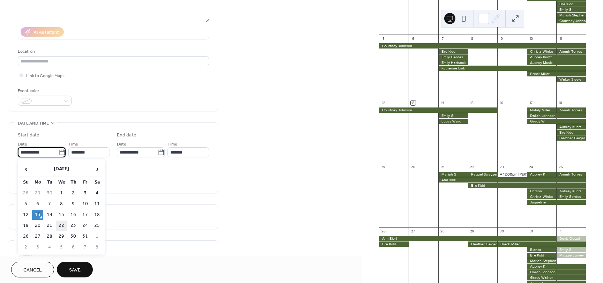 The image size is (603, 283). What do you see at coordinates (542, 261) in the screenshot?
I see `div: Mariah Stephenson` at bounding box center [542, 261].